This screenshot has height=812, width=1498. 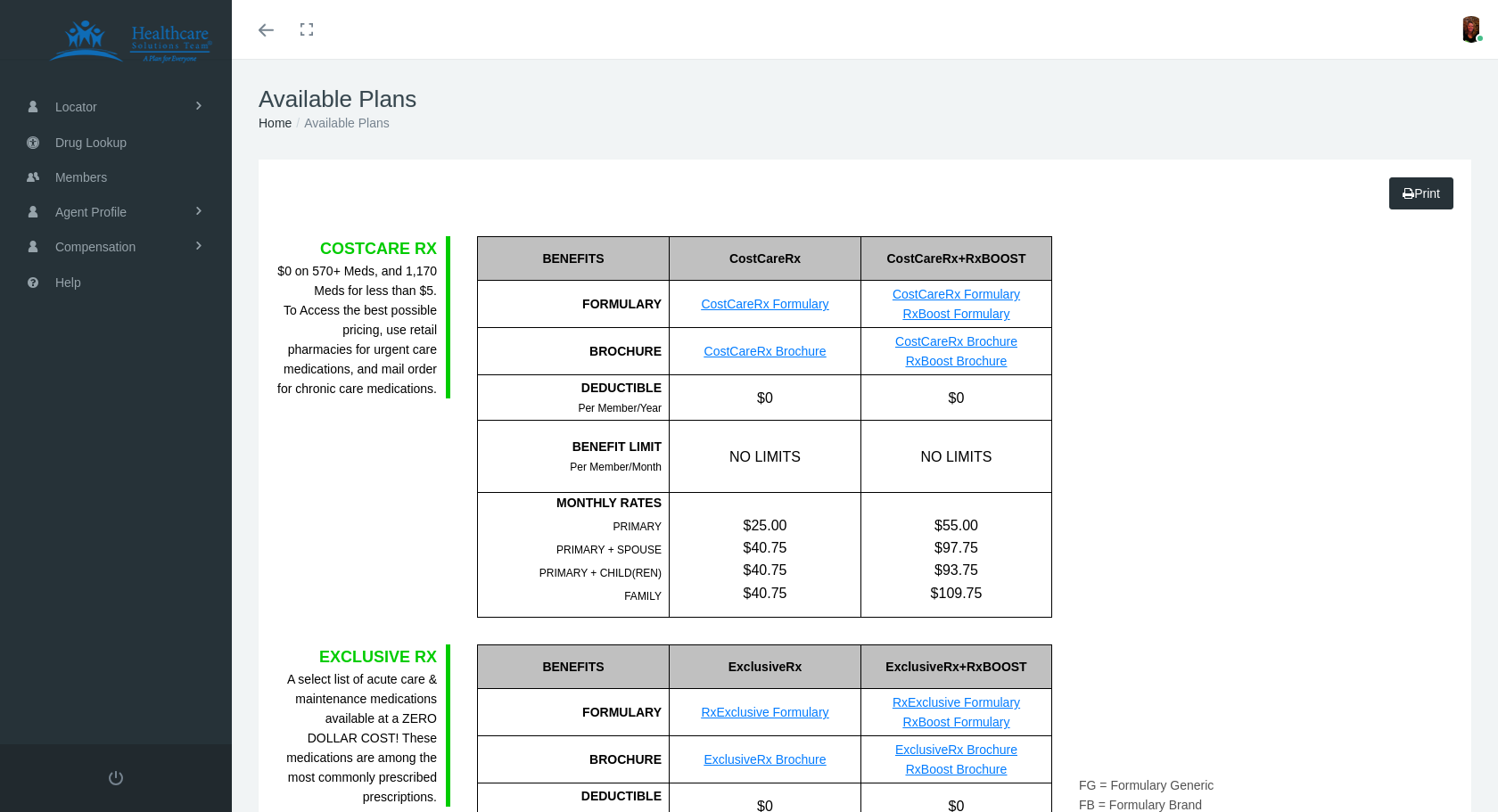 I want to click on div: $97.75, so click(x=956, y=548).